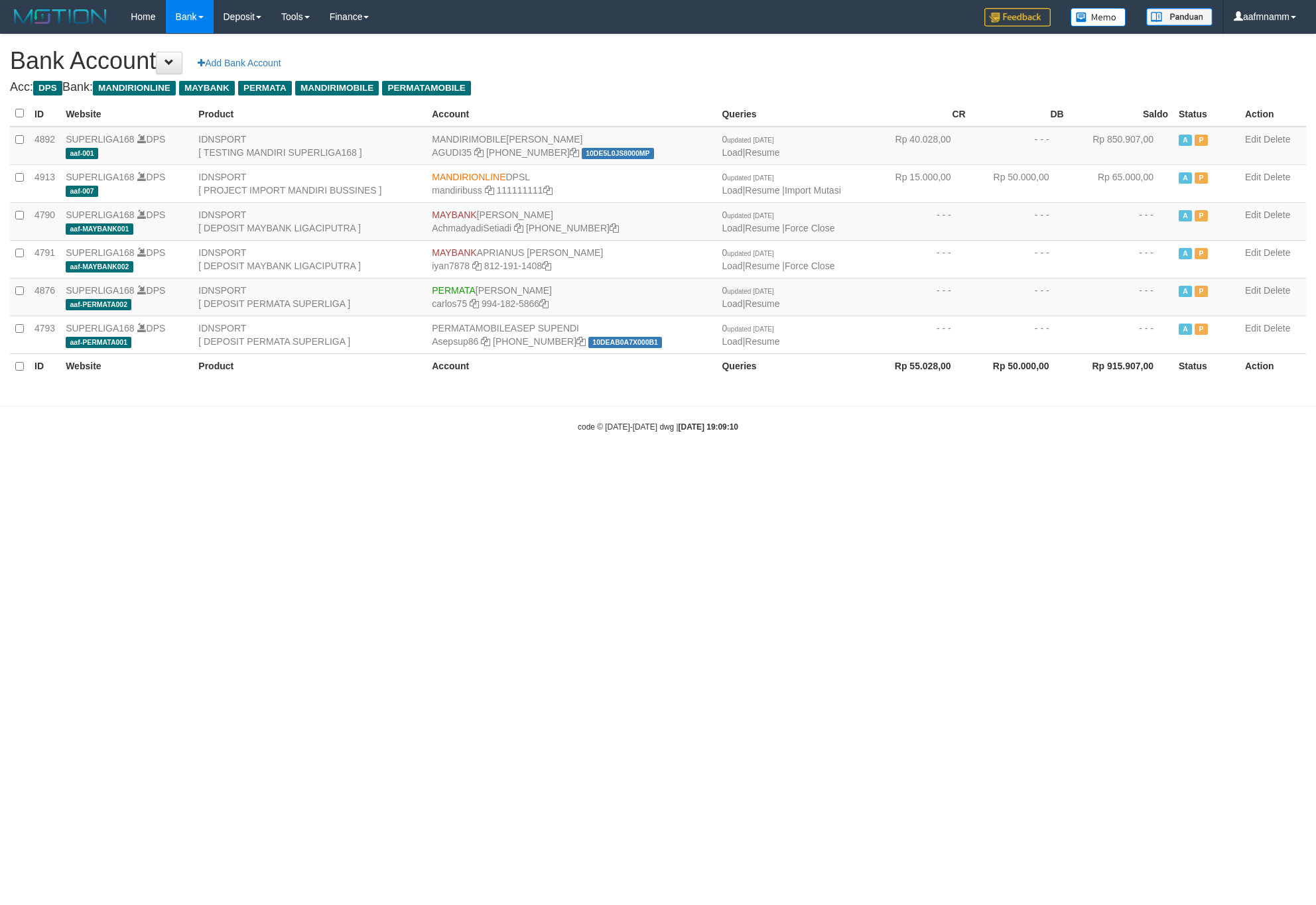 This screenshot has height=905, width=1316. I want to click on h4: Acc: Bank:, so click(658, 87).